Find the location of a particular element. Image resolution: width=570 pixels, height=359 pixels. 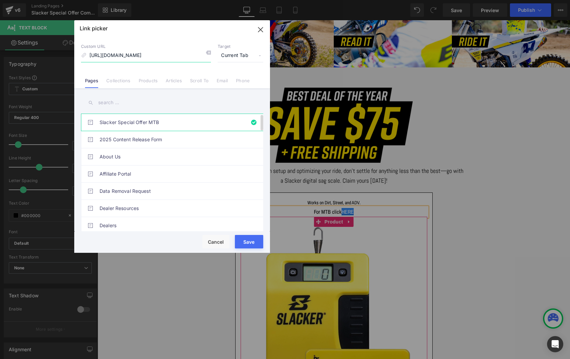

p: For MTB click is located at coordinates (236, 192).